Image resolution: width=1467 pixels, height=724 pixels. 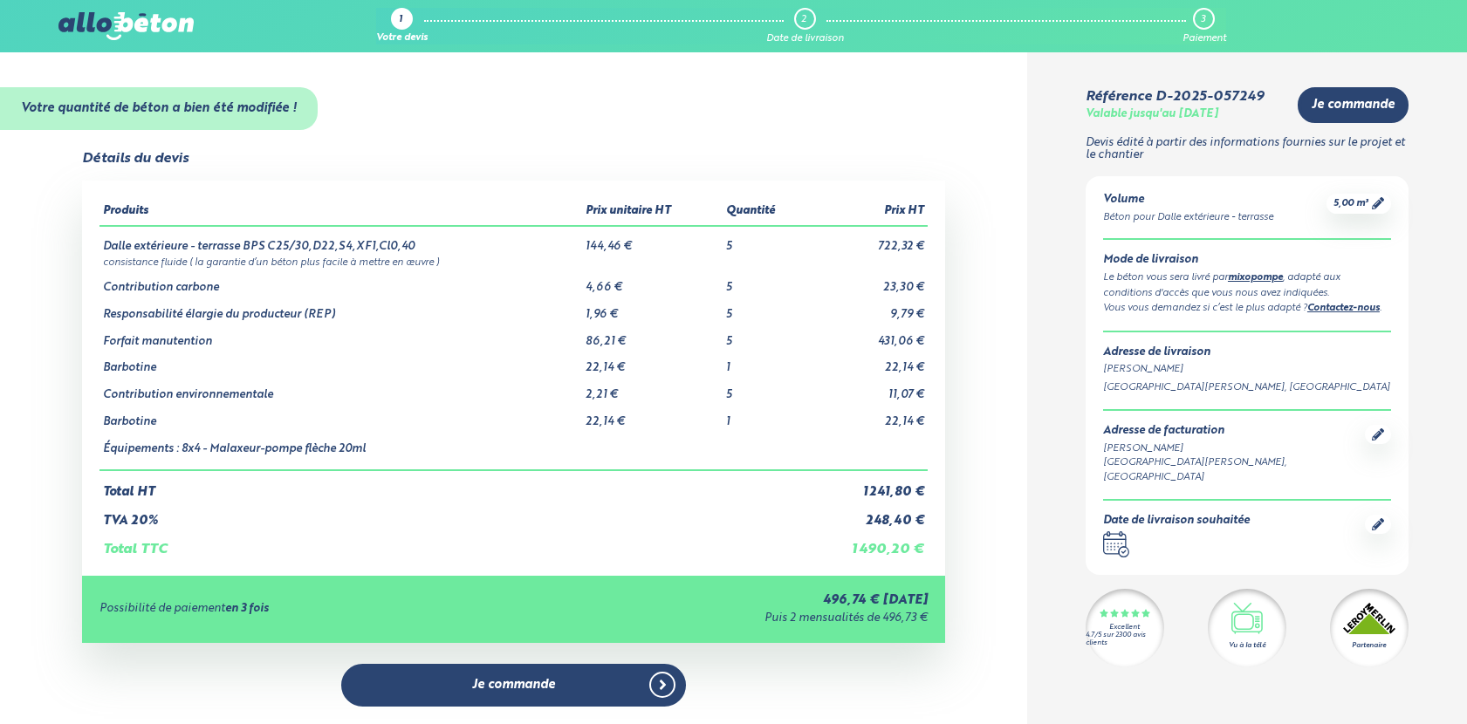 I want to click on a: 3 Paiement, so click(x=1204, y=26).